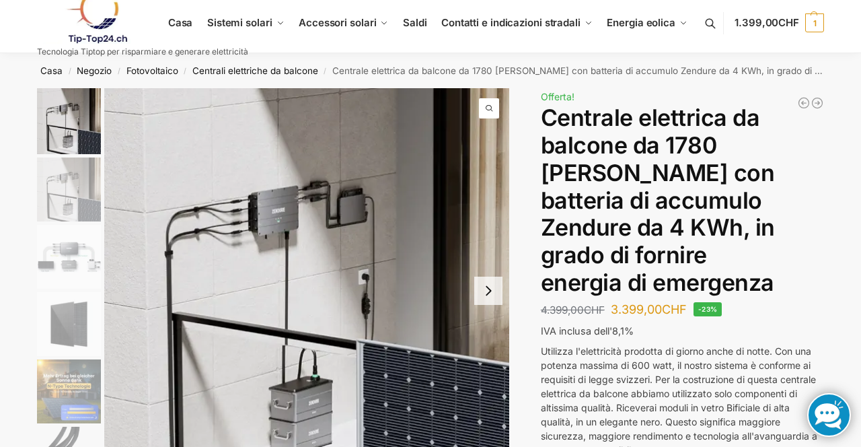  What do you see at coordinates (708, 309) in the screenshot?
I see `font: -23%` at bounding box center [708, 309].